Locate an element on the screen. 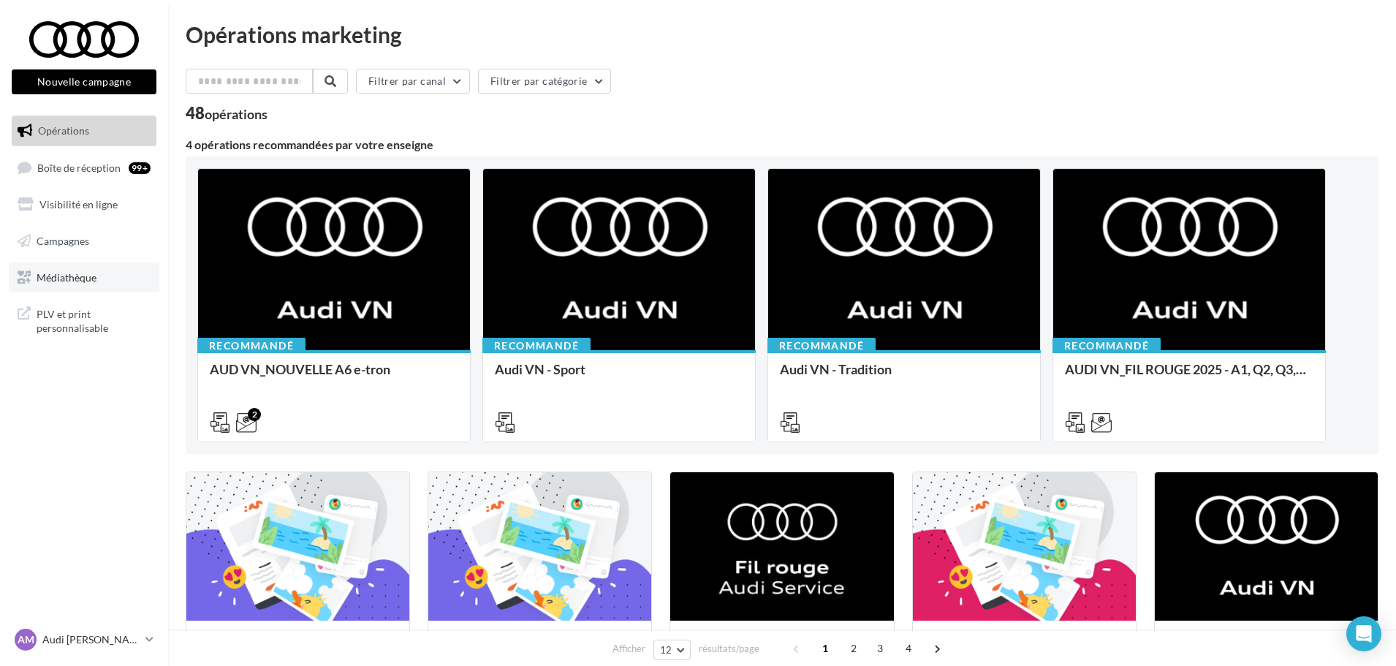  div: 99+ is located at coordinates (140, 168).